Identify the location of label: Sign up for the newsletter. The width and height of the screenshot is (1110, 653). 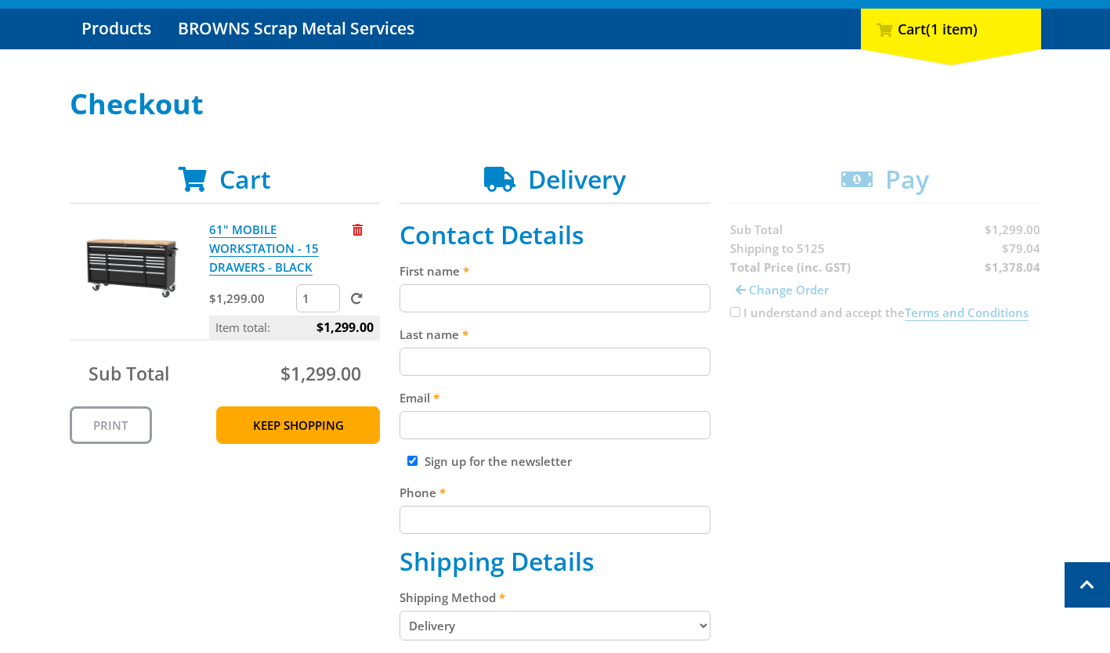
(498, 461).